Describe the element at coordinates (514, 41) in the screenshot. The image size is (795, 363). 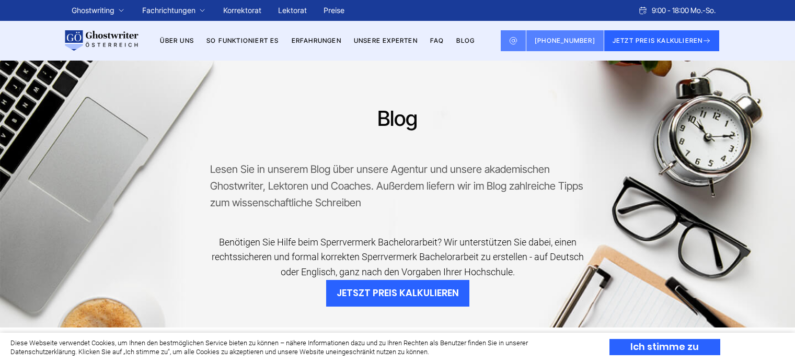
I see `img: Email` at that location.